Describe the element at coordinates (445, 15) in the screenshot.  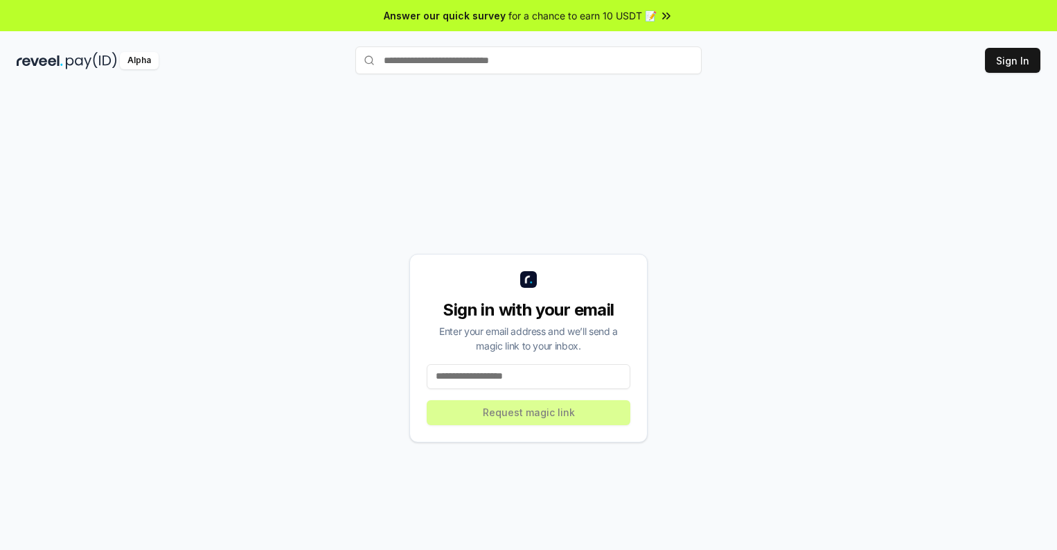
I see `span: Answer our quick survey` at that location.